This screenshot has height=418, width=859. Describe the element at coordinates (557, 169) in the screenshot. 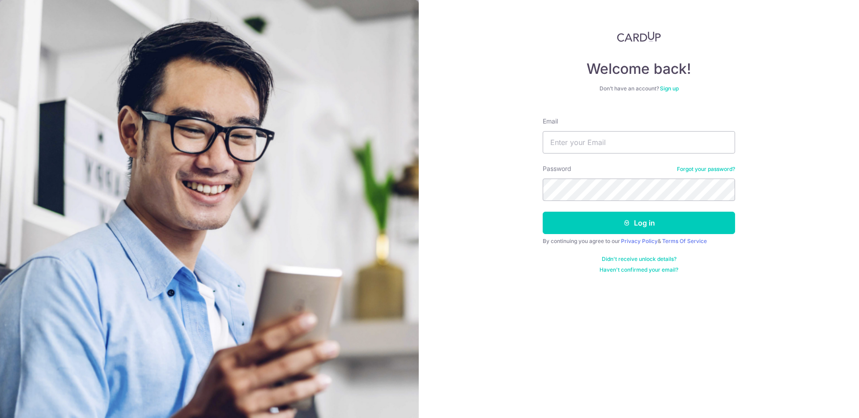

I see `label: Password` at that location.